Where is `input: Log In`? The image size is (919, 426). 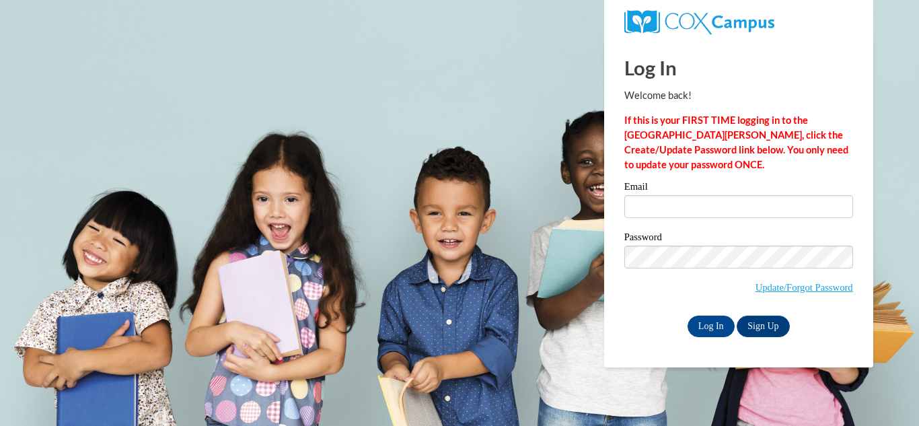
input: Log In is located at coordinates (711, 326).